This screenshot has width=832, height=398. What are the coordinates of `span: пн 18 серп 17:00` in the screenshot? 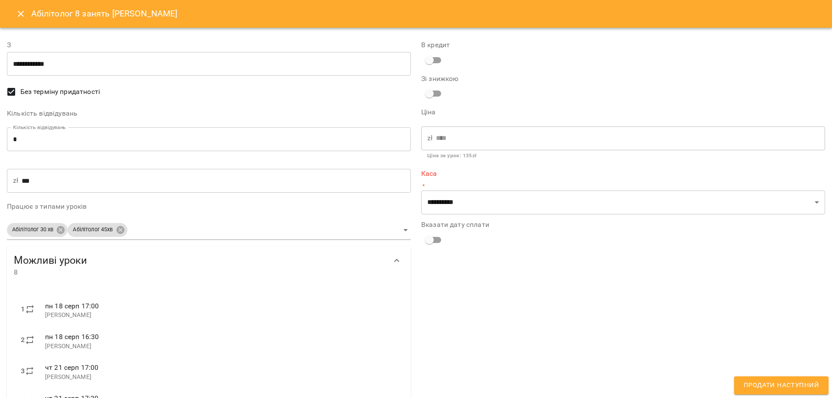 It's located at (72, 306).